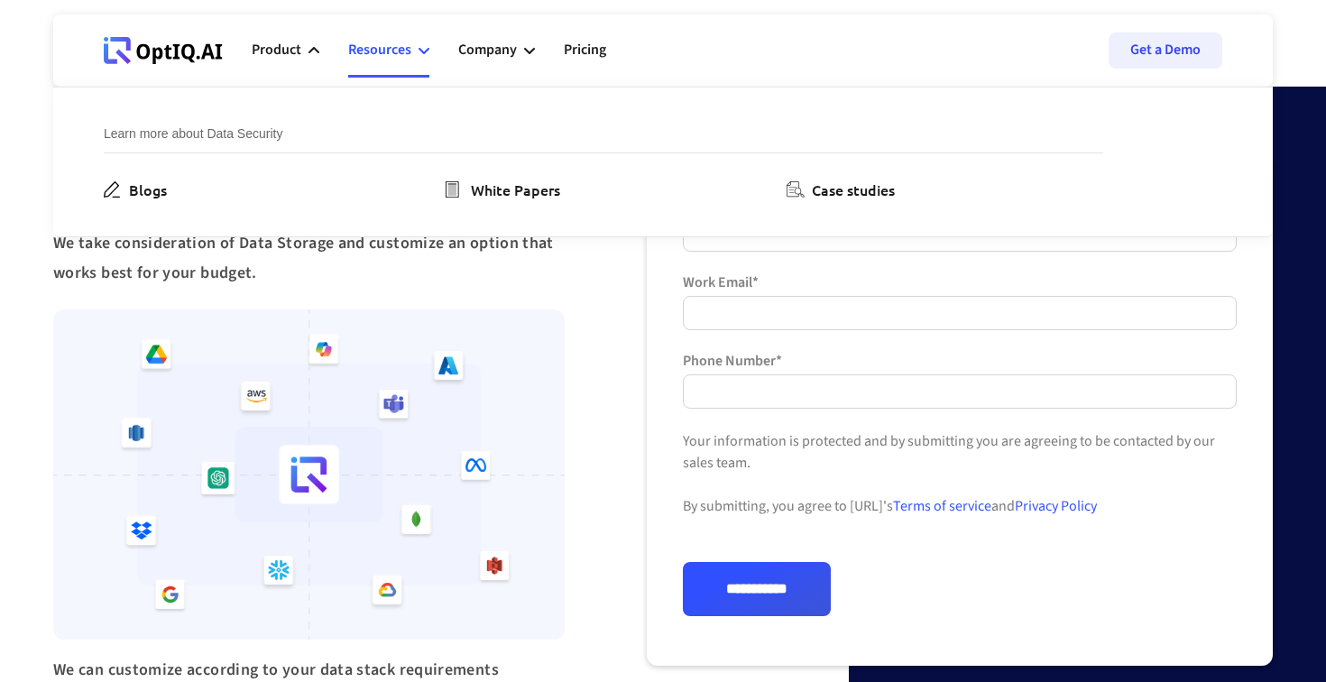 Image resolution: width=1326 pixels, height=682 pixels. What do you see at coordinates (314, 258) in the screenshot?
I see `div: We take consideration of Data Storage and customize an option that works best for your budget.` at bounding box center [314, 258].